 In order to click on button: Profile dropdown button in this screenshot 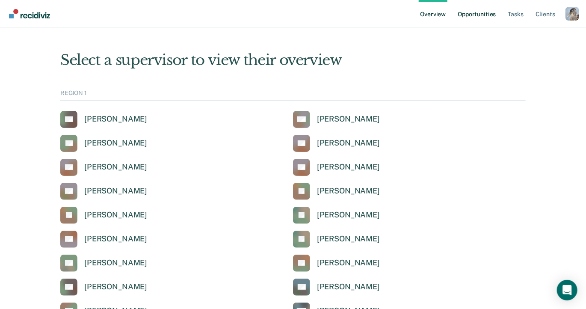, I will do `click(572, 14)`.